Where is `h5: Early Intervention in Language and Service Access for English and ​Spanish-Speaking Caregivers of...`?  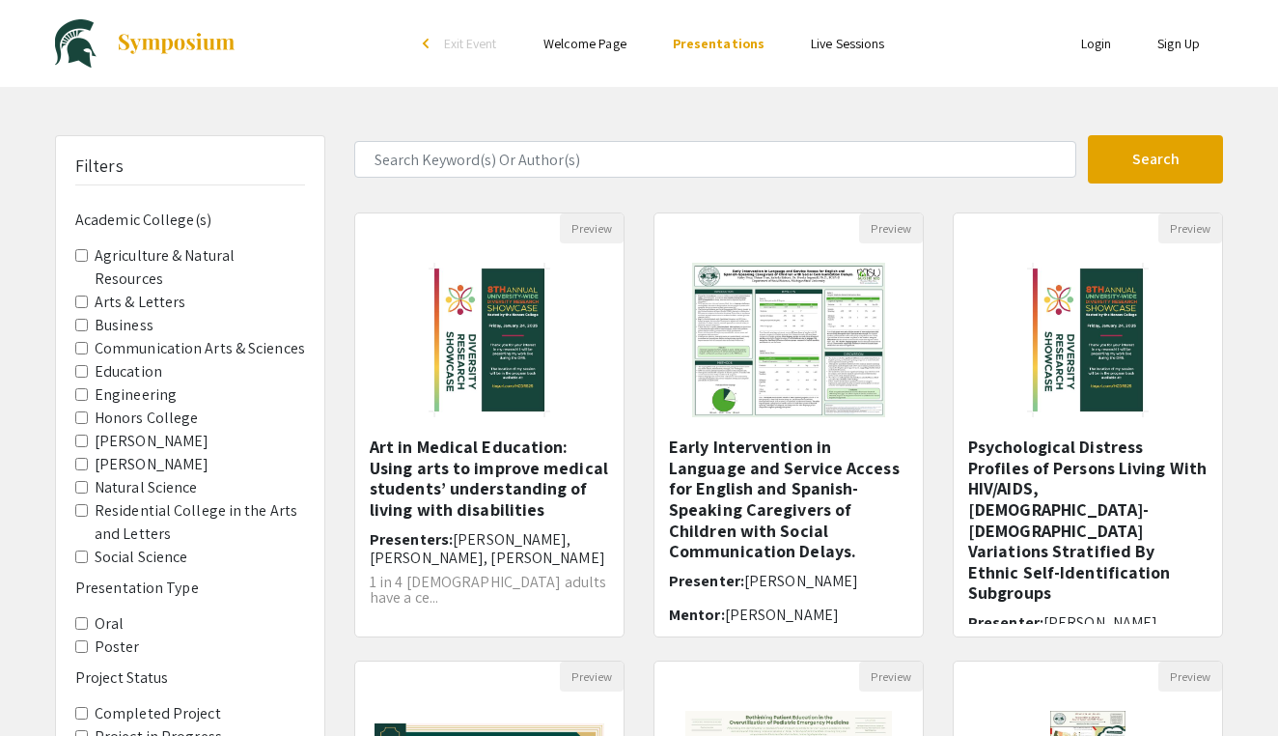 h5: Early Intervention in Language and Service Access for English and ​Spanish-Speaking Caregivers of... is located at coordinates (789, 499).